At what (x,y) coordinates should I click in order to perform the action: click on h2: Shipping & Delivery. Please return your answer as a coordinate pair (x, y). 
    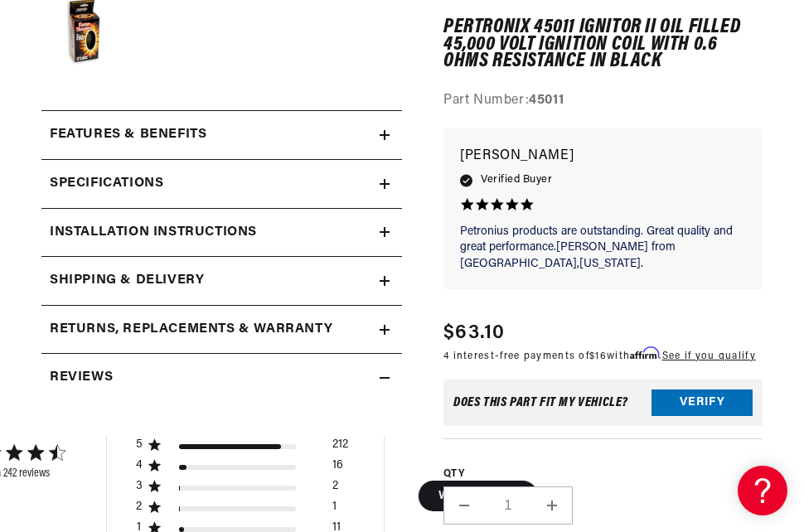
    Looking at the image, I should click on (127, 281).